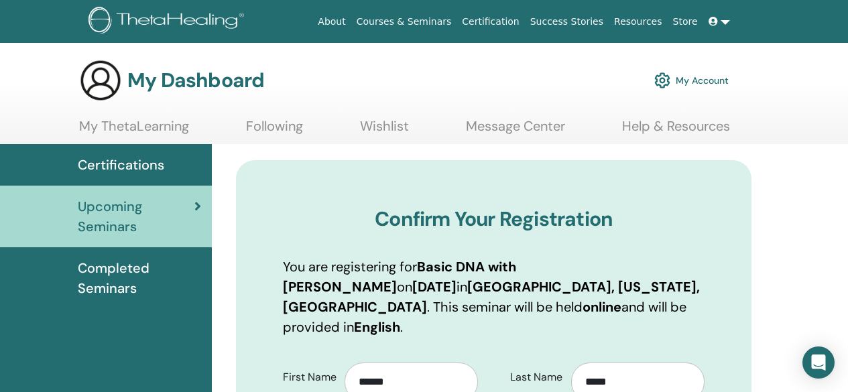 This screenshot has height=392, width=848. What do you see at coordinates (494, 297) in the screenshot?
I see `p: You are registering for on in . This seminar will be held and will be provided in .` at bounding box center [494, 297].